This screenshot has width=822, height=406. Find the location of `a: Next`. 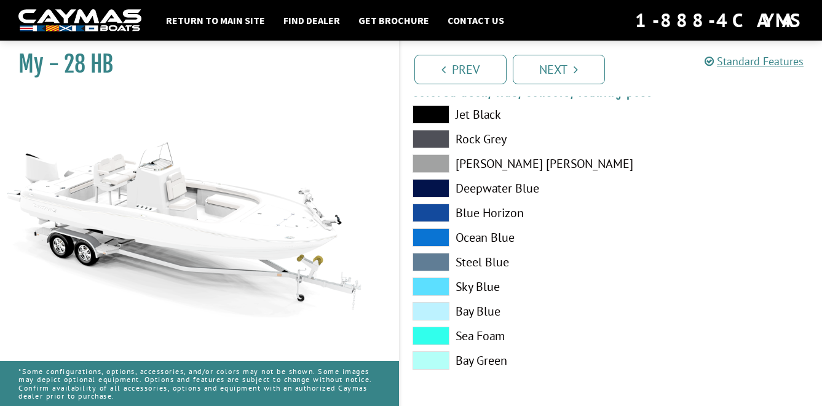

a: Next is located at coordinates (559, 69).